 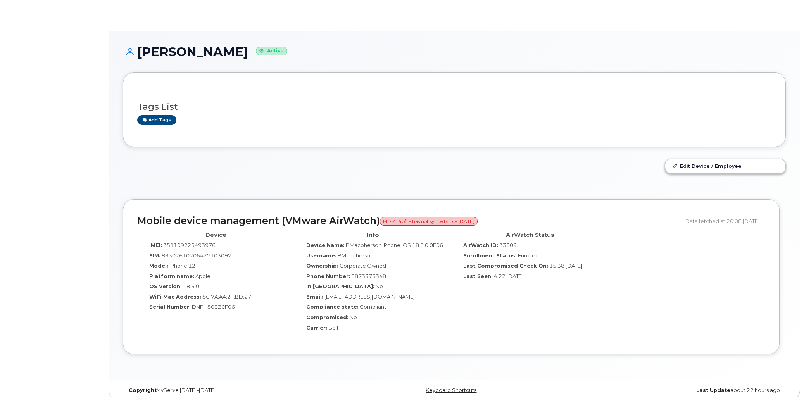 I want to click on span: BMacpherson iPhone iOS 18.5.0 0F06, so click(x=394, y=245).